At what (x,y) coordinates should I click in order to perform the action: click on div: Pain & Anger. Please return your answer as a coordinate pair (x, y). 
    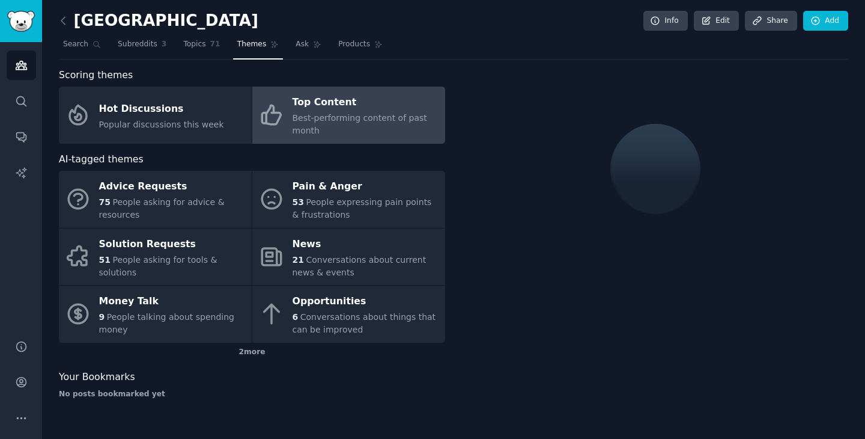
    Looking at the image, I should click on (366, 187).